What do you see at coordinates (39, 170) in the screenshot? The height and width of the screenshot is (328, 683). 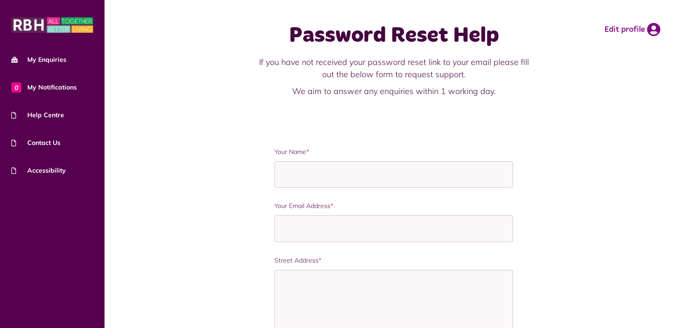 I see `span: Accessibility` at bounding box center [39, 170].